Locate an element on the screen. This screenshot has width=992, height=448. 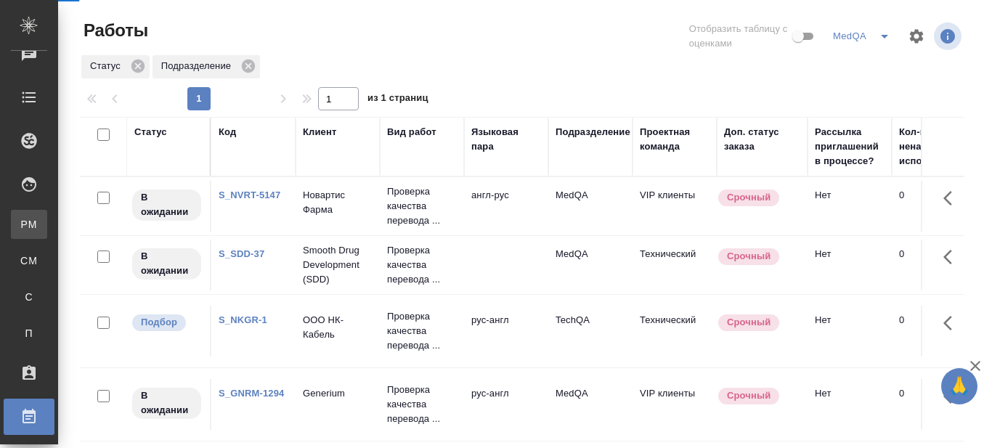
div: Рассылка приглашений в процессе? is located at coordinates (850, 147).